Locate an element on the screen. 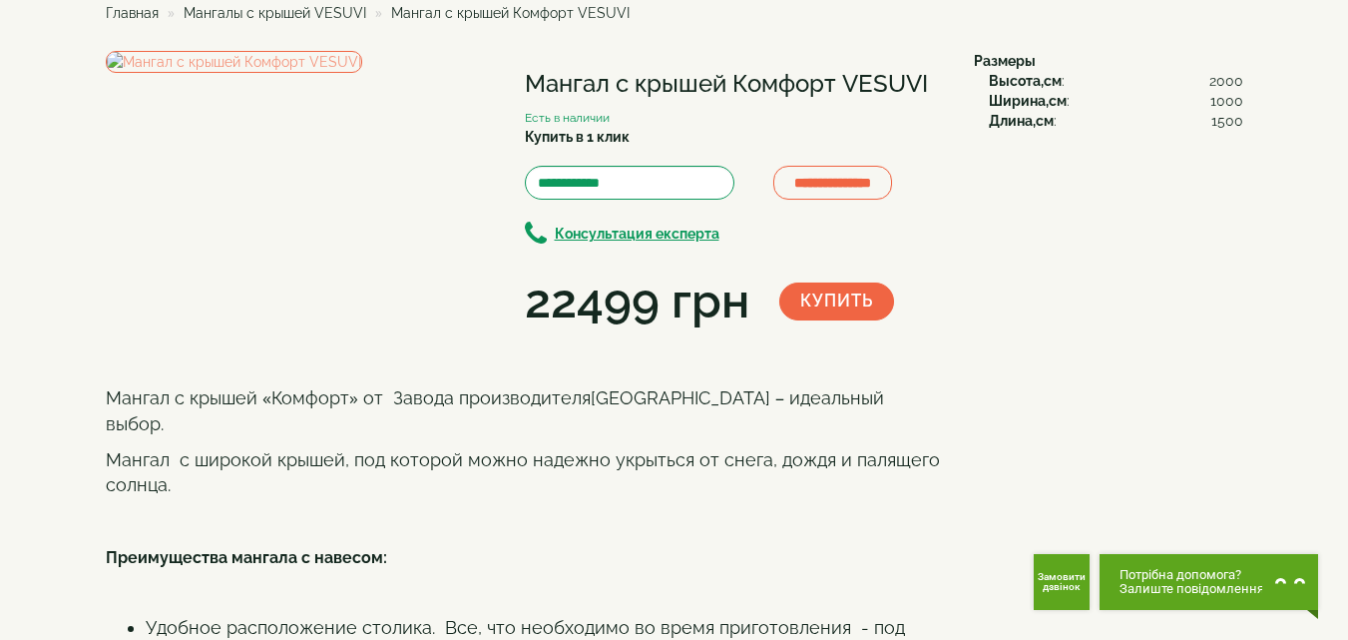 The height and width of the screenshot is (640, 1348). span: 2000 is located at coordinates (1226, 81).